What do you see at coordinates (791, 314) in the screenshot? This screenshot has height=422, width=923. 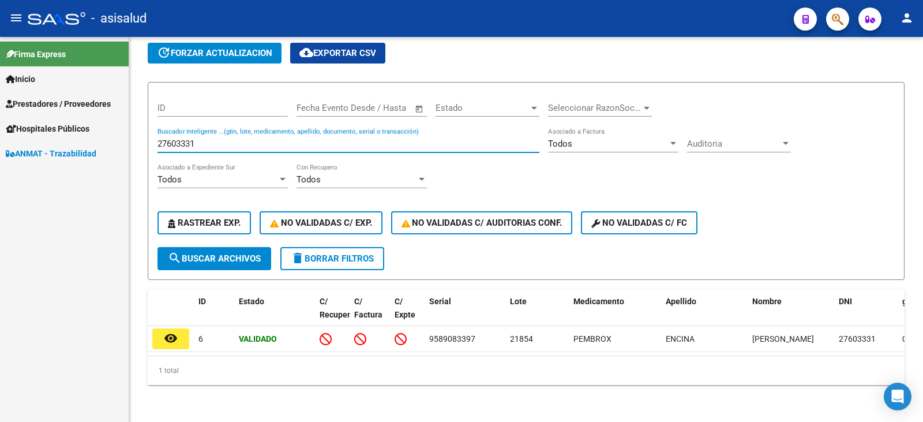 I see `datatable-header-cell: Nombre` at bounding box center [791, 314].